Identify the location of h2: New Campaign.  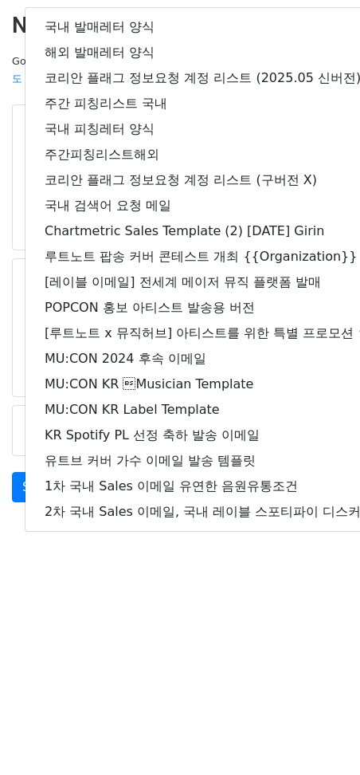
(180, 26).